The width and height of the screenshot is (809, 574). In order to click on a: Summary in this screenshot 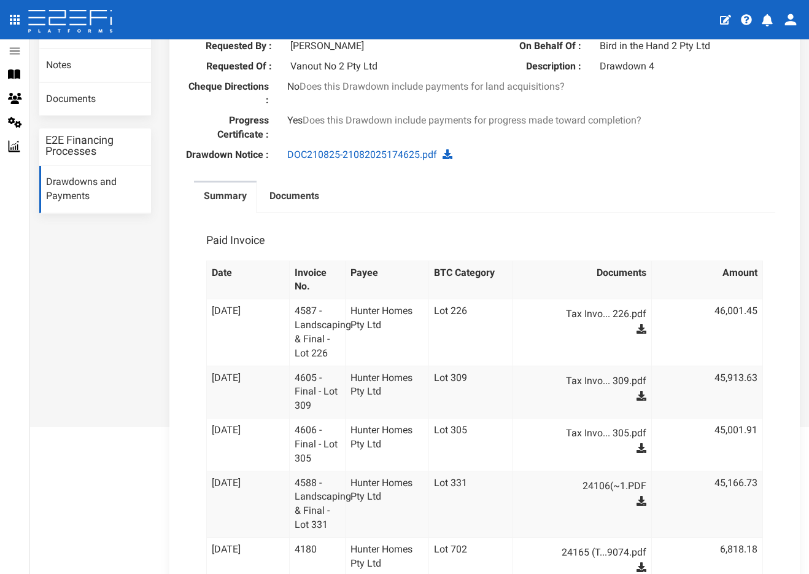, I will do `click(225, 198)`.